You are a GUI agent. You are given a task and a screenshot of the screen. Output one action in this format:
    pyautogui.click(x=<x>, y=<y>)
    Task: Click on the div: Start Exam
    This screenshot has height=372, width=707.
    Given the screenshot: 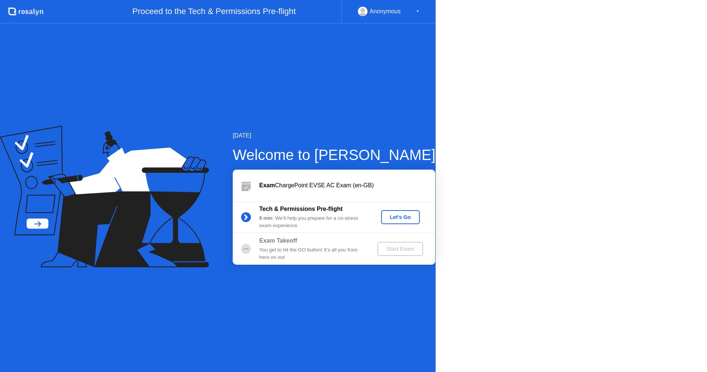 What is the action you would take?
    pyautogui.click(x=400, y=249)
    